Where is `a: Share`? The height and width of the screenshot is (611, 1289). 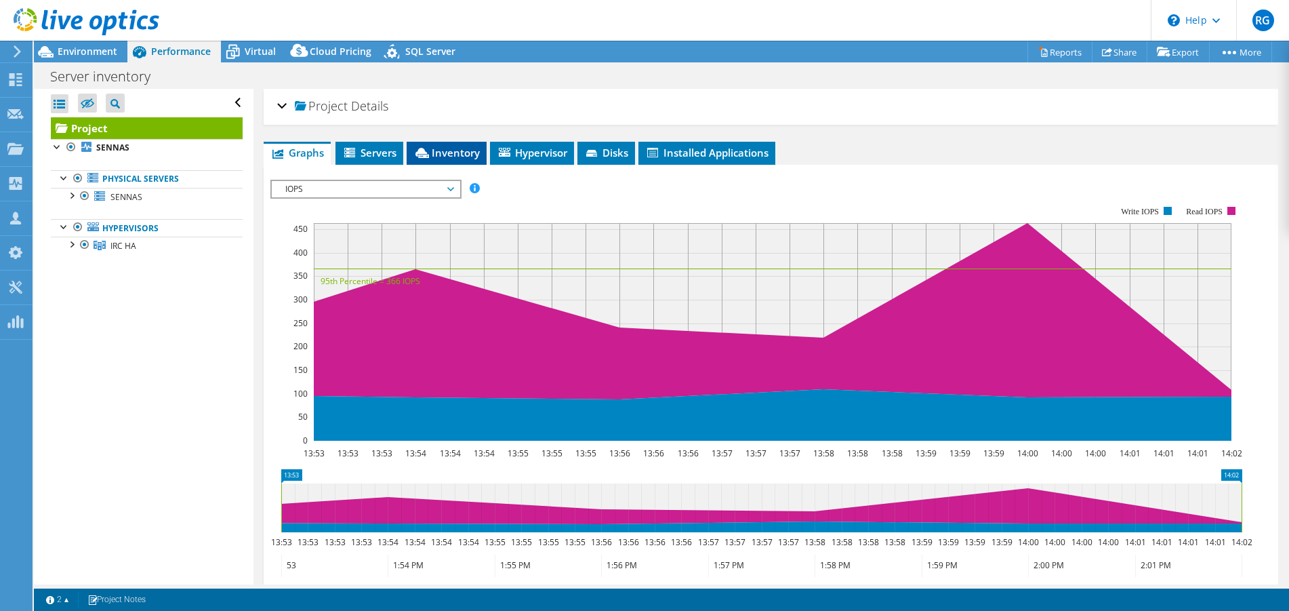
a: Share is located at coordinates (1120, 52).